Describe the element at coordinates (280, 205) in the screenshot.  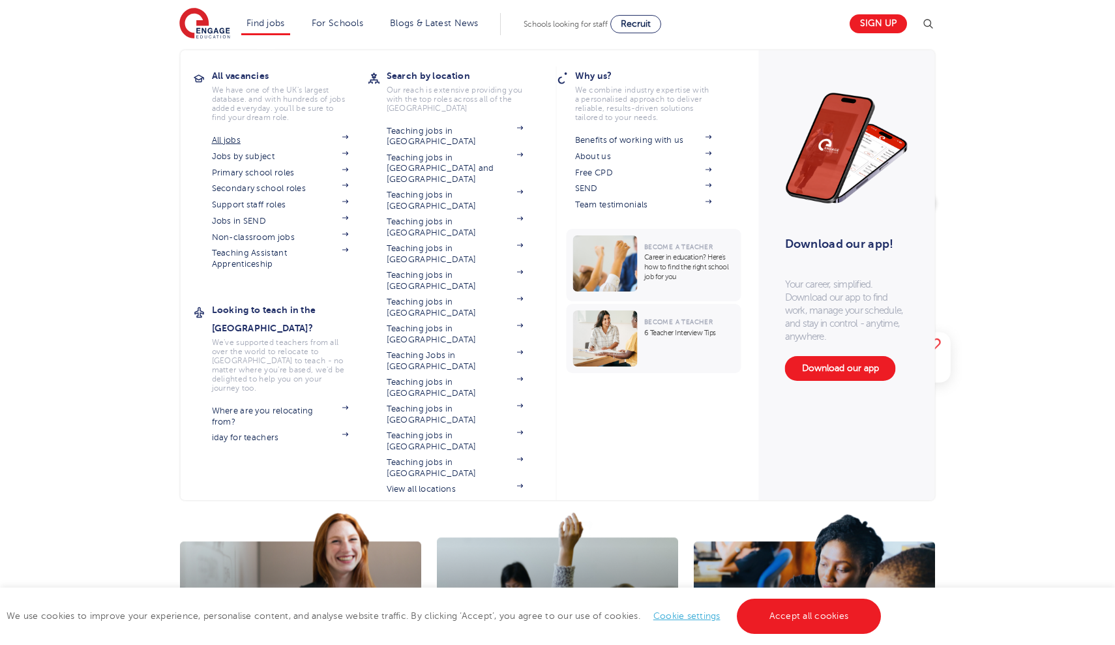
I see `a: Support staff roles` at that location.